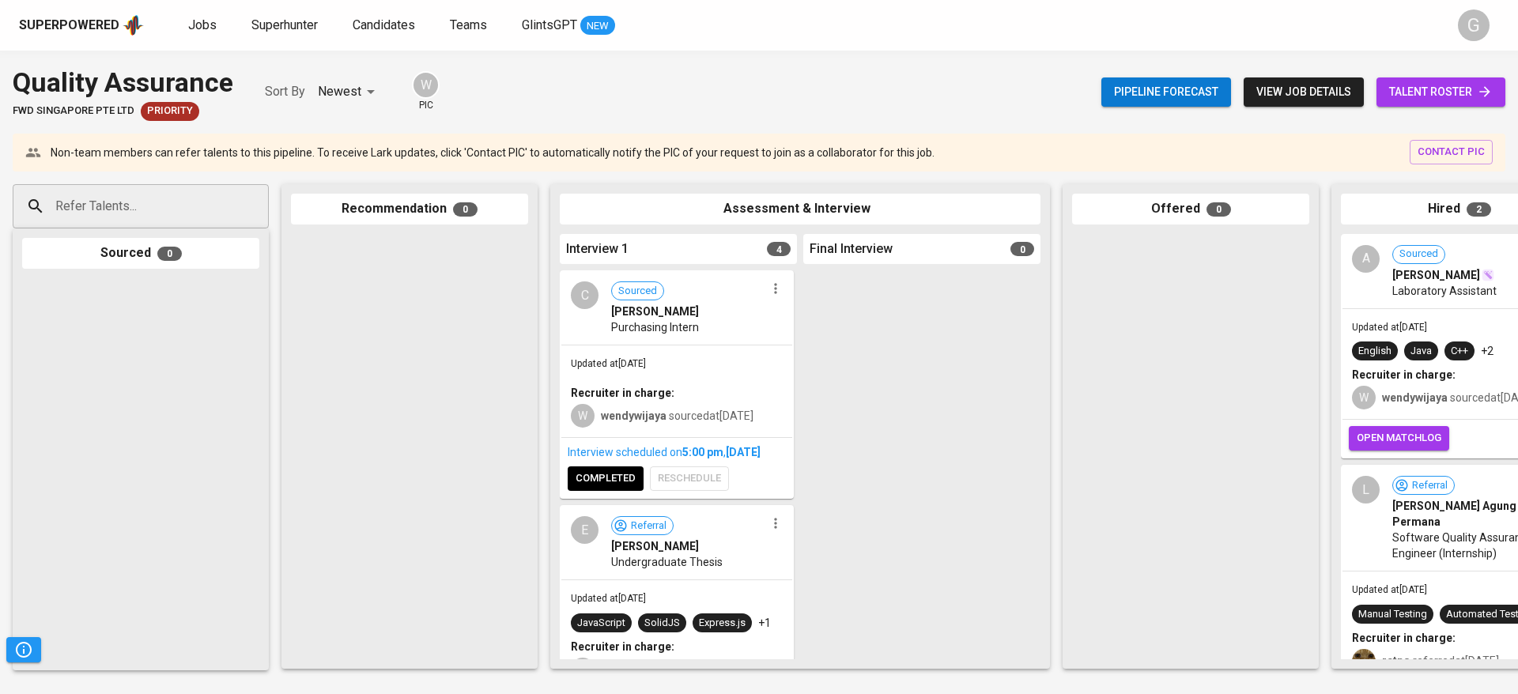 The image size is (1518, 694). What do you see at coordinates (779, 249) in the screenshot?
I see `span: 4` at bounding box center [779, 249].